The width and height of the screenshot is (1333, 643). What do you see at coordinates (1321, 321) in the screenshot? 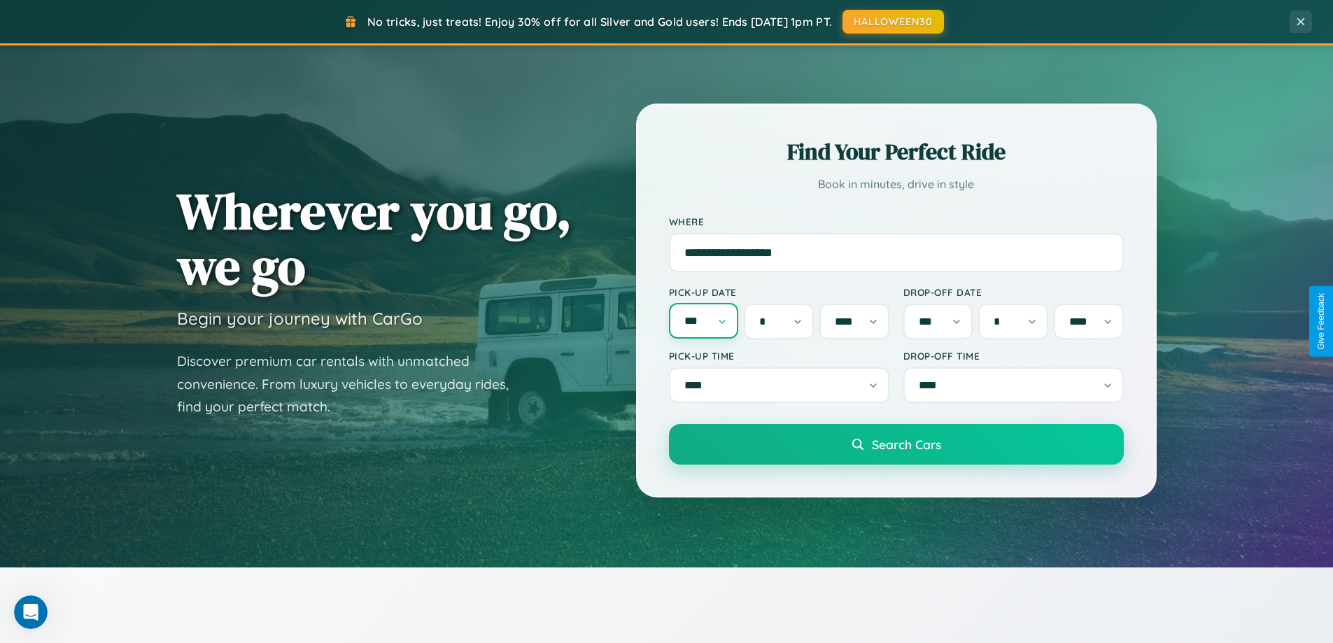
I see `div: Give Feedback` at bounding box center [1321, 321].